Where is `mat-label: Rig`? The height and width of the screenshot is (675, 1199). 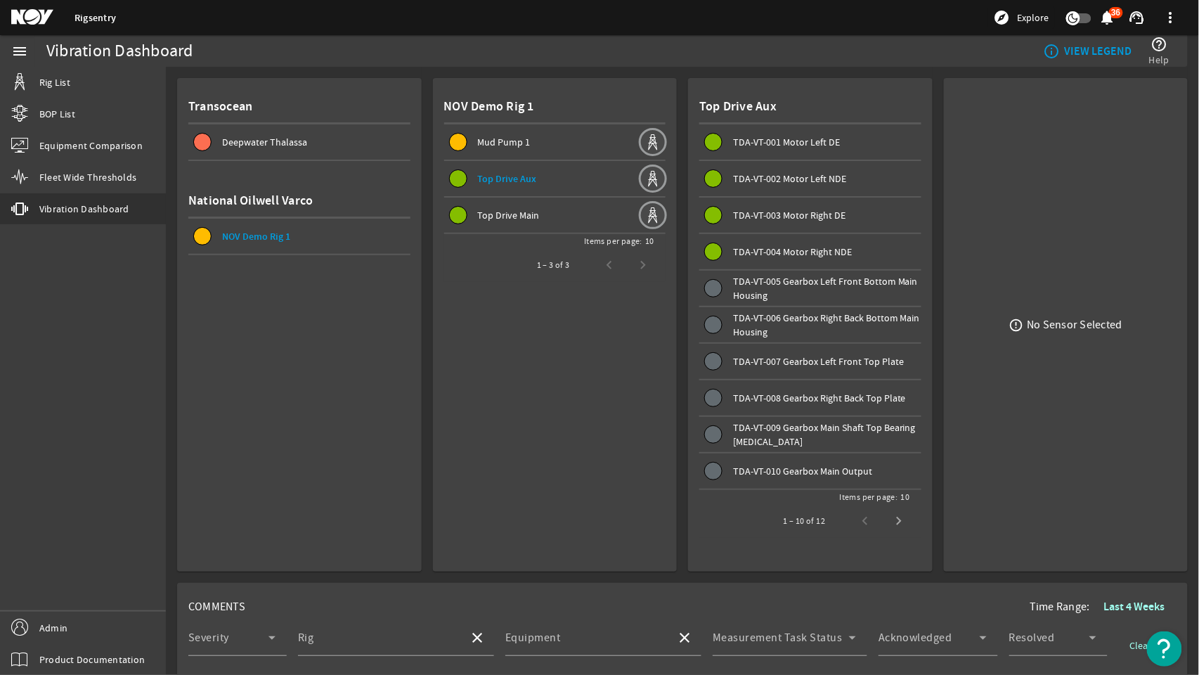 mat-label: Rig is located at coordinates (306, 638).